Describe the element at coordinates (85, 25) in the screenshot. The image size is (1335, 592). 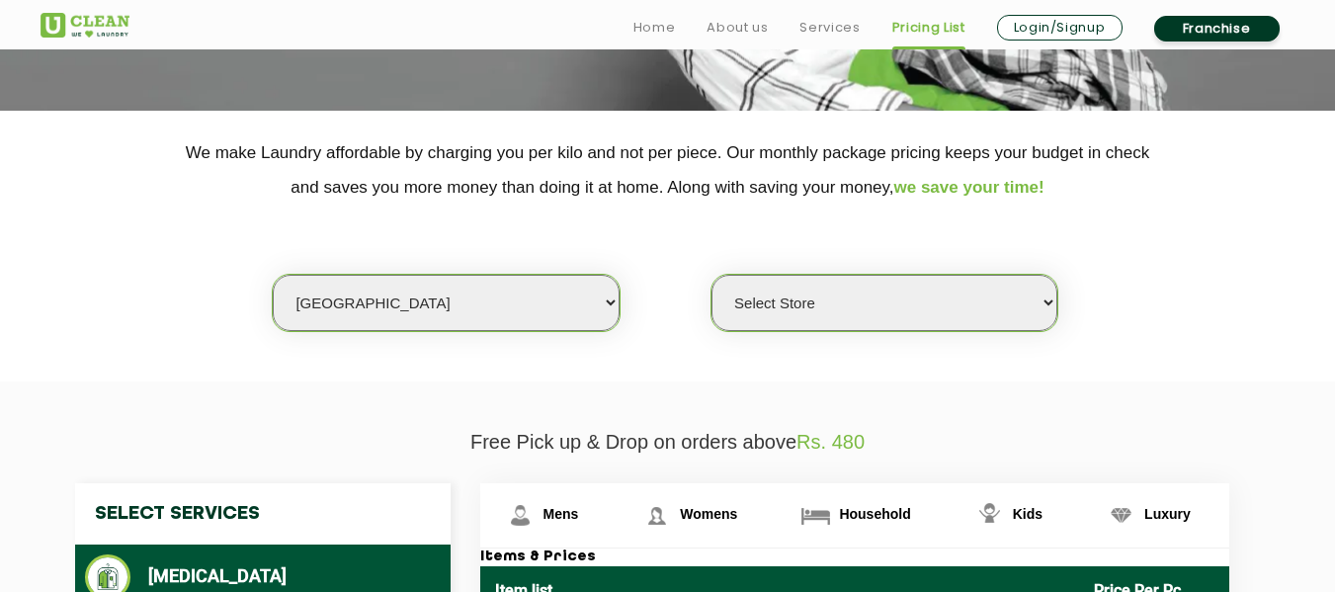
I see `img: UClean Laundry and Dry Cleaning` at that location.